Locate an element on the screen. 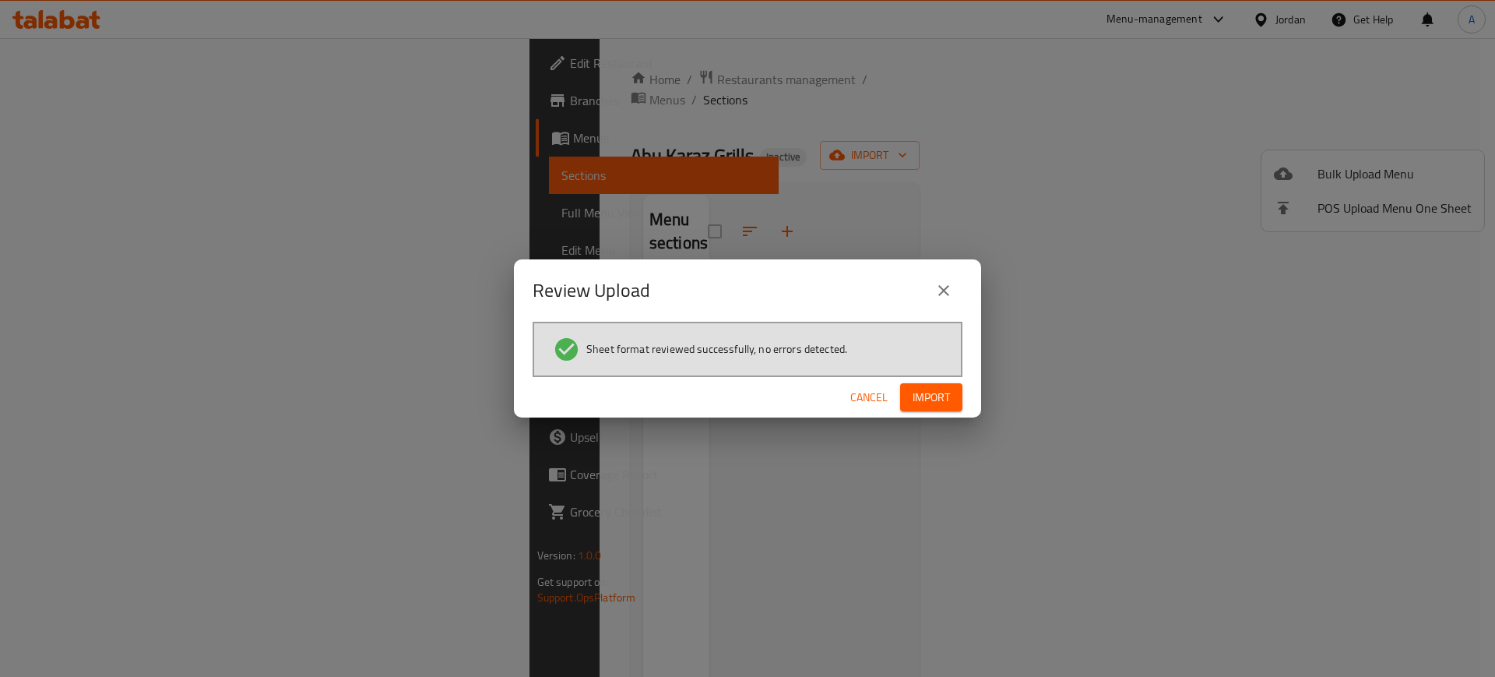  span: Sheet format reviewed successfully, no errors detected. is located at coordinates (716, 349).